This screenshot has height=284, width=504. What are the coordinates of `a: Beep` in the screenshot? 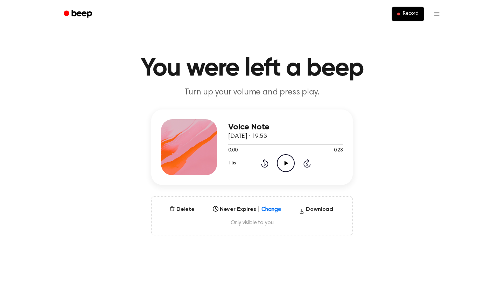 It's located at (78, 14).